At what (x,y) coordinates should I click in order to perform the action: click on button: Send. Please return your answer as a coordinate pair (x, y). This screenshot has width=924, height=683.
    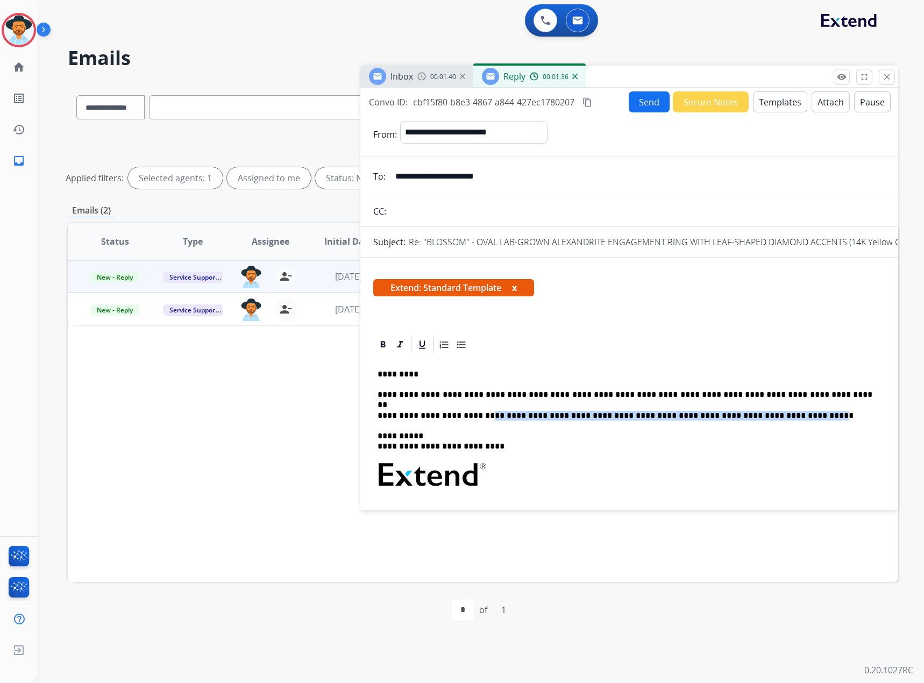
    Looking at the image, I should click on (649, 102).